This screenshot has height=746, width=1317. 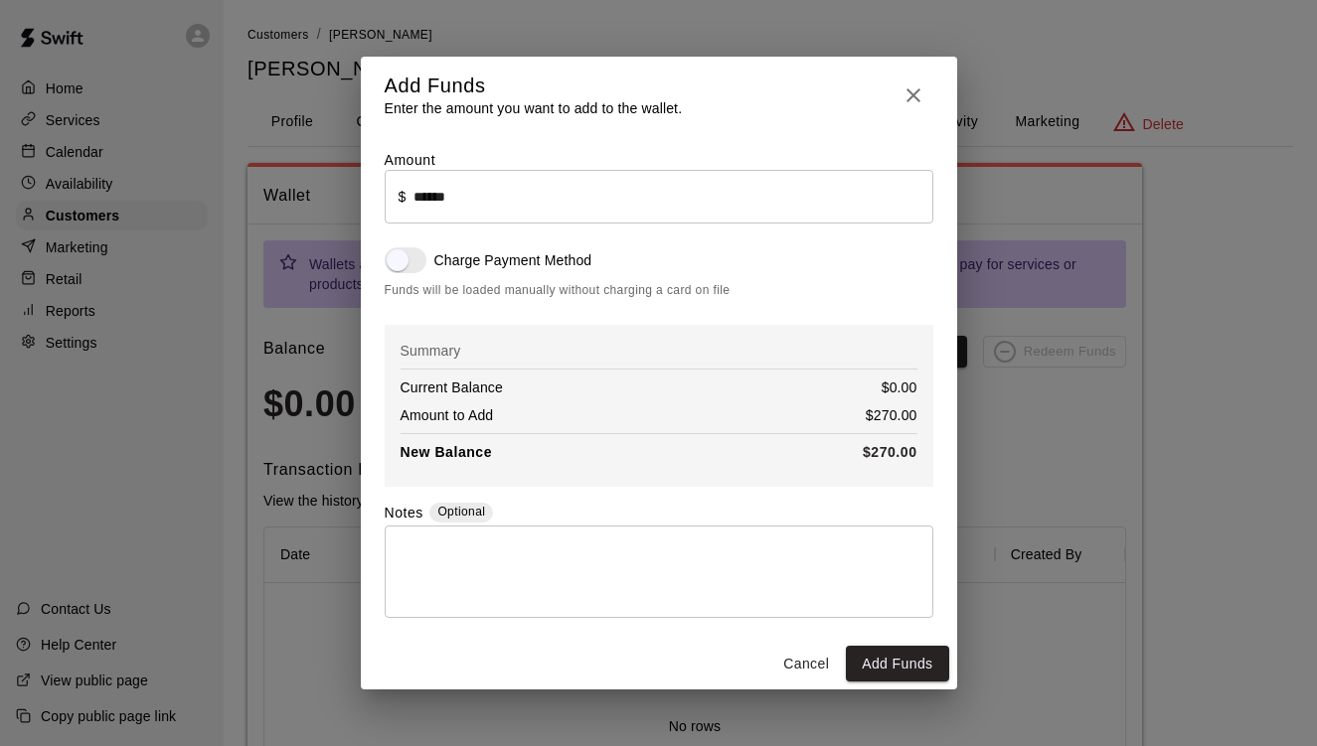 I want to click on p: Current Balance, so click(x=451, y=388).